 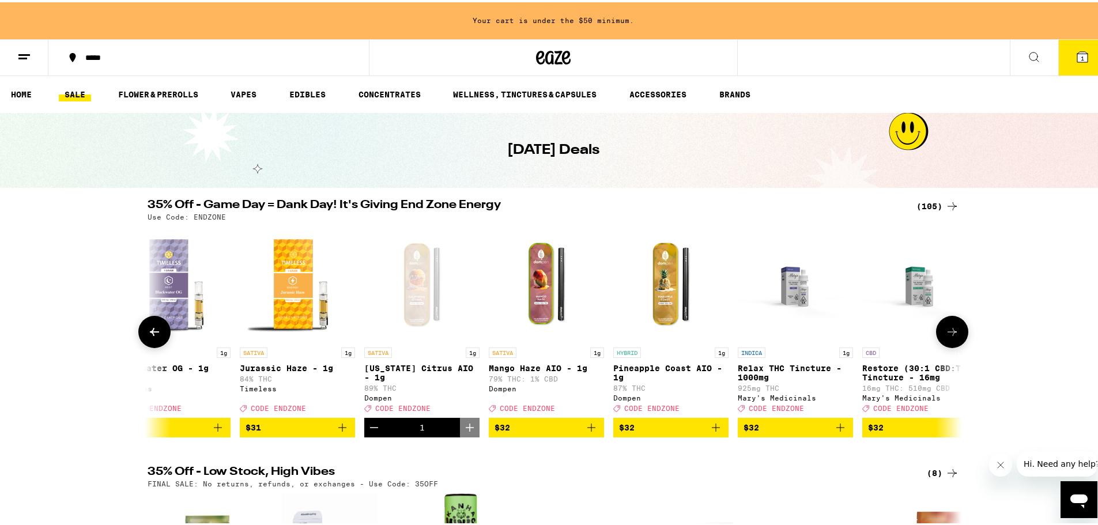 What do you see at coordinates (943, 471) in the screenshot?
I see `div: (8)` at bounding box center [943, 471].